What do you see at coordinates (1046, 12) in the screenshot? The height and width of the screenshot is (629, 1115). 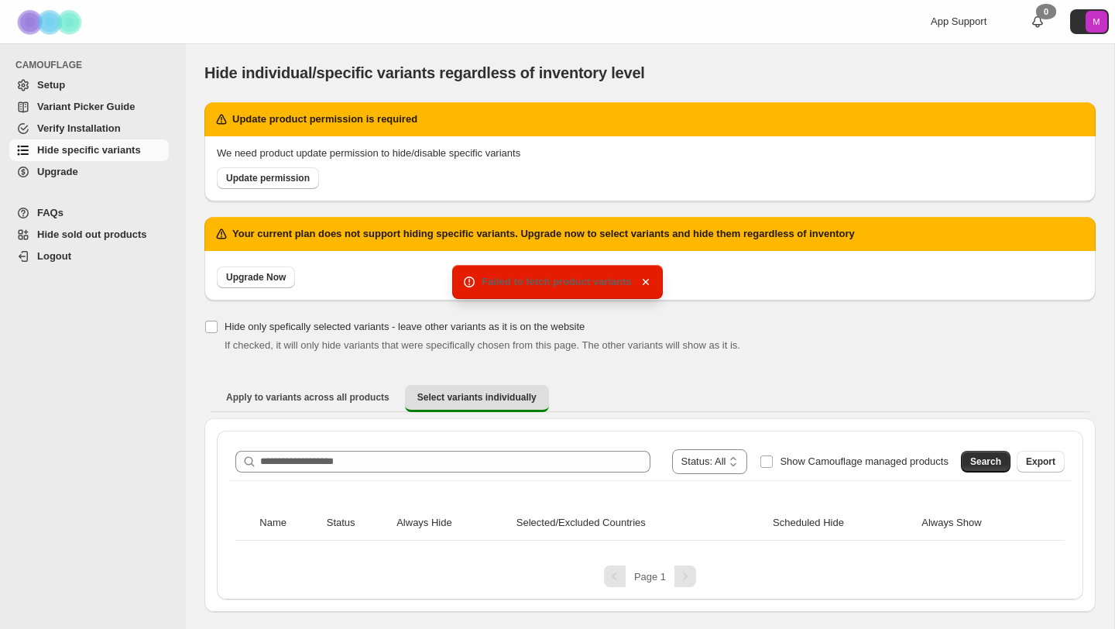 I see `div: 0` at bounding box center [1046, 12].